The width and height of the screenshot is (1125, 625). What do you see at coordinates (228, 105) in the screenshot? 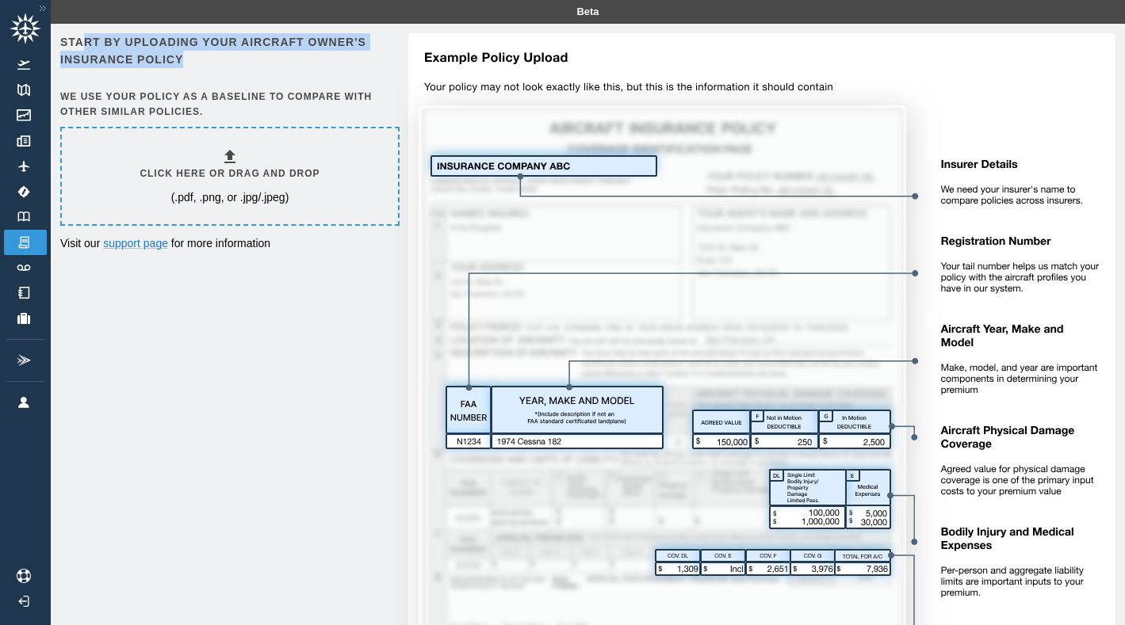
I see `h6: We use your policy as a baseline to compare with other similar policies.` at bounding box center [228, 105].